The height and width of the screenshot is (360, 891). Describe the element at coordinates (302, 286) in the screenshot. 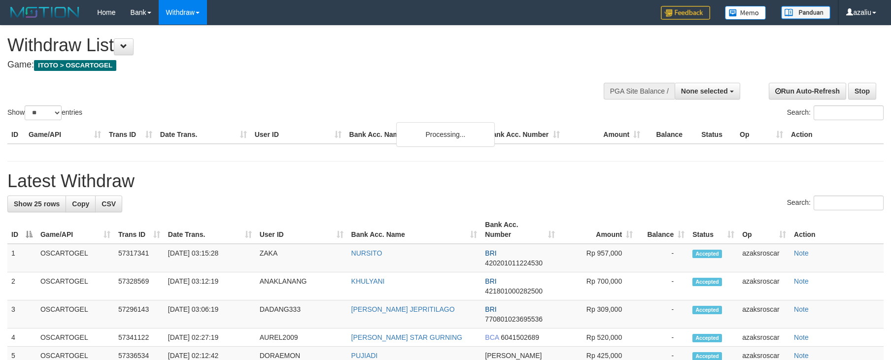

I see `td: ANAKLANANG` at that location.